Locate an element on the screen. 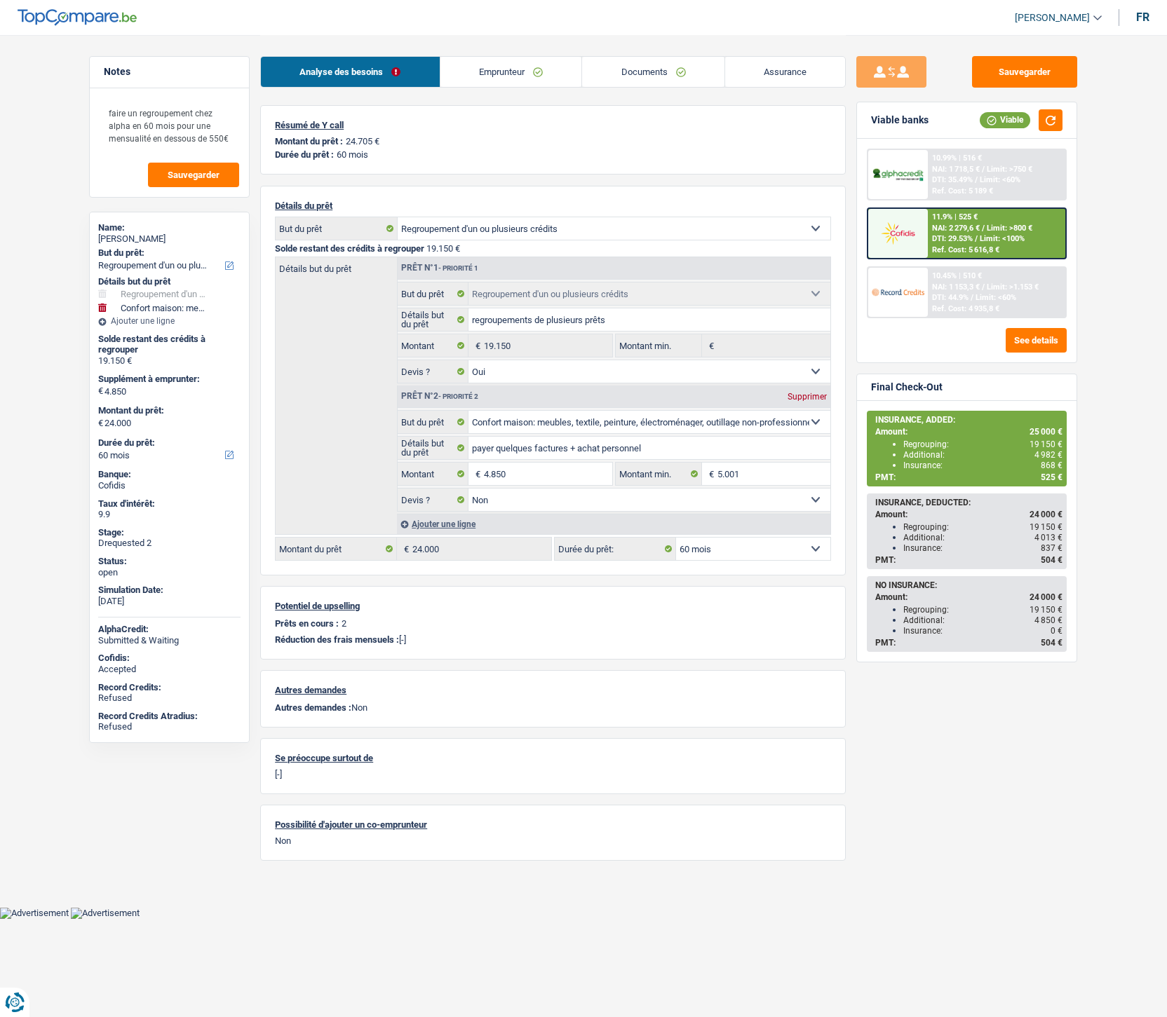  span: - Priorité 1 is located at coordinates (458, 268).